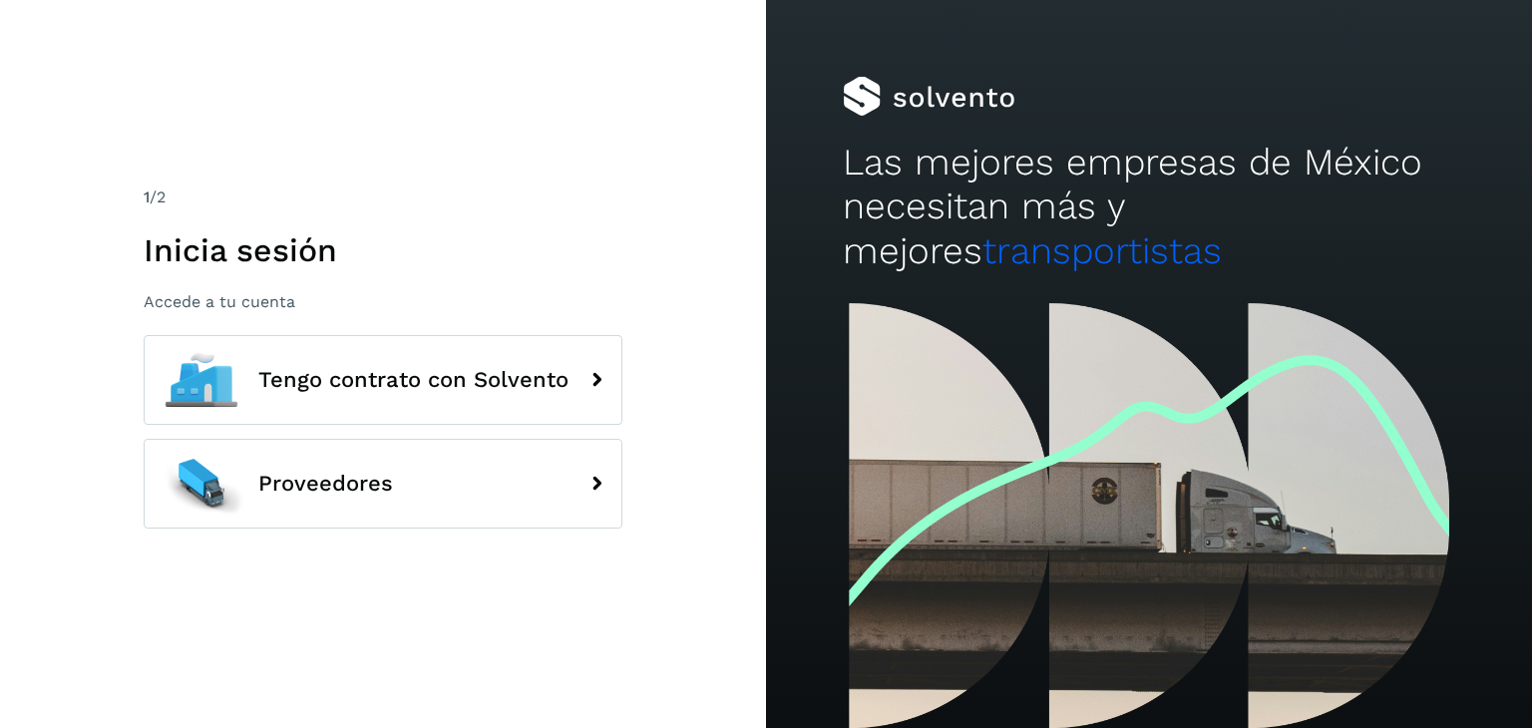  I want to click on span: Tengo contrato con Solvento, so click(413, 380).